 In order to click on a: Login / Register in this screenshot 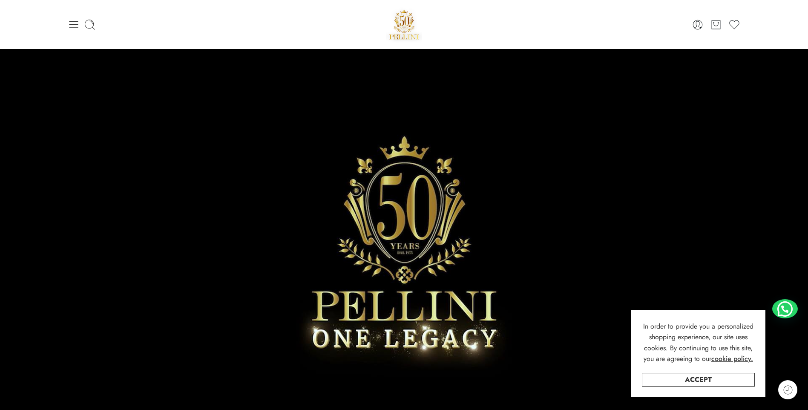, I will do `click(698, 25)`.